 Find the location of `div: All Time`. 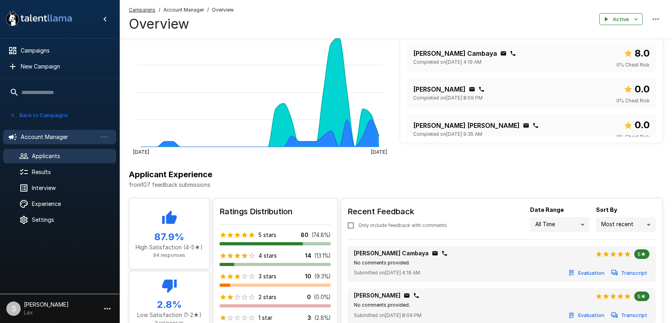

div: All Time is located at coordinates (560, 224).